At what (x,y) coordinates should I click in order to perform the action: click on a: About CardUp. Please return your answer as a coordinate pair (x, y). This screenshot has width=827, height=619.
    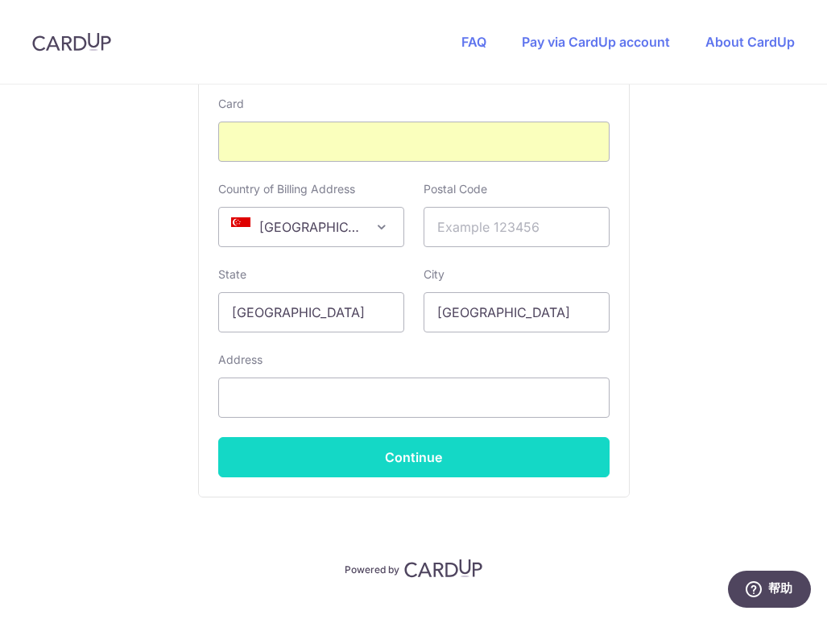
    Looking at the image, I should click on (750, 42).